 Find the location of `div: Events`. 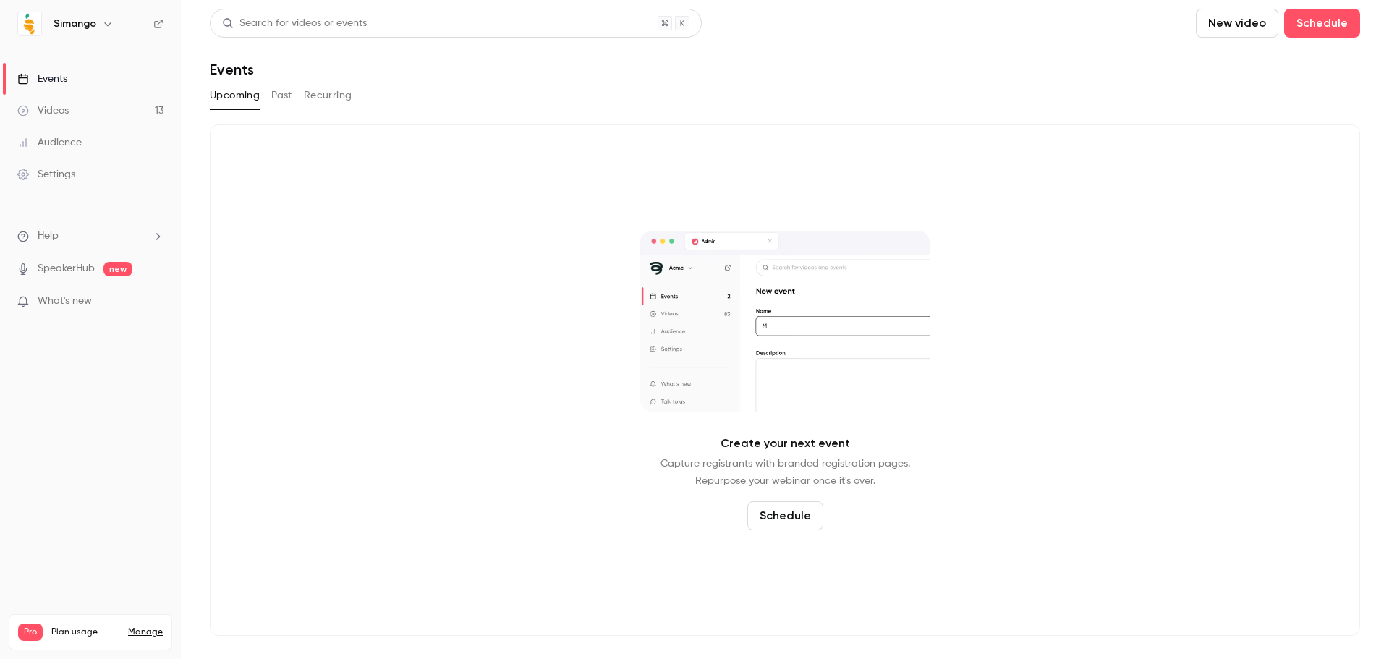

div: Events is located at coordinates (42, 79).